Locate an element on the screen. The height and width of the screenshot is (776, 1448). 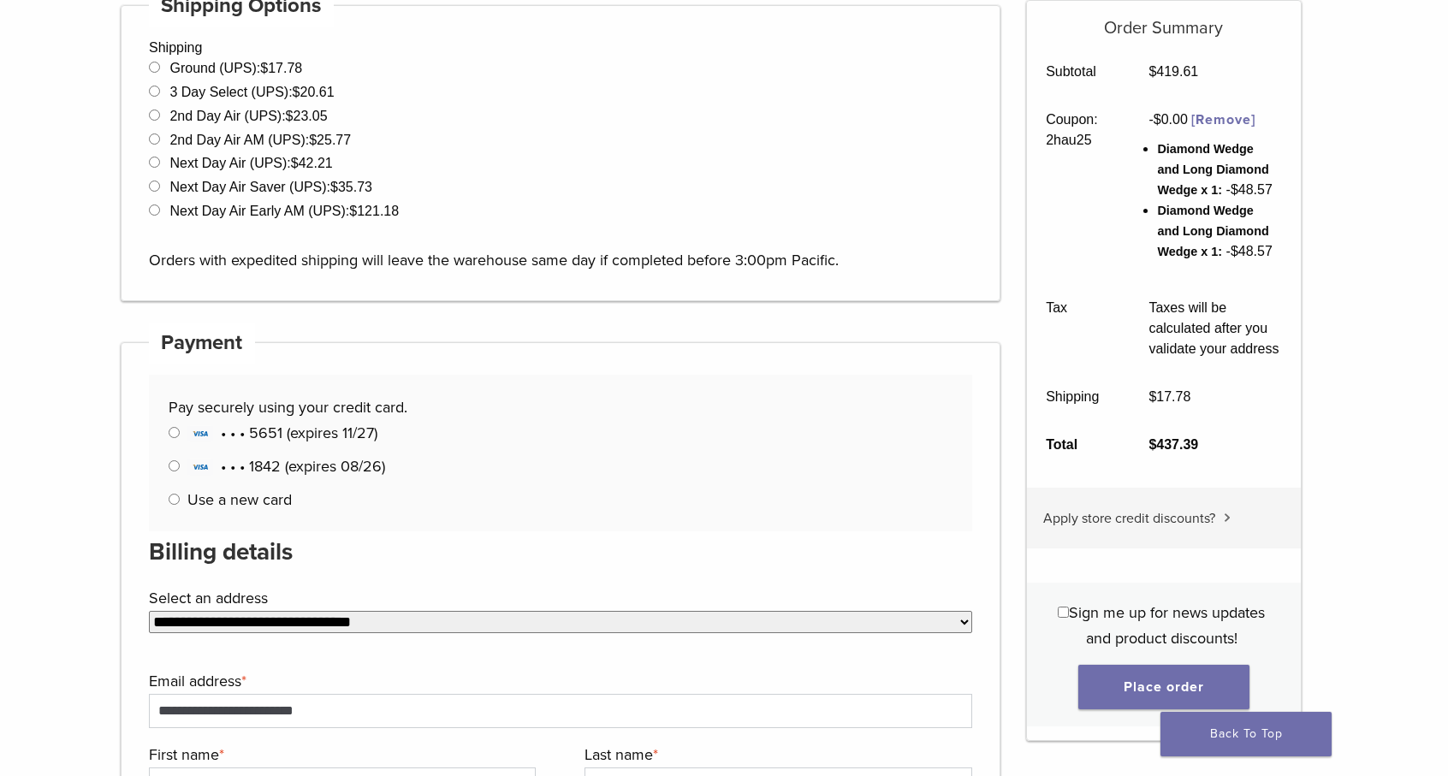
th: Subtotal is located at coordinates (1078, 72).